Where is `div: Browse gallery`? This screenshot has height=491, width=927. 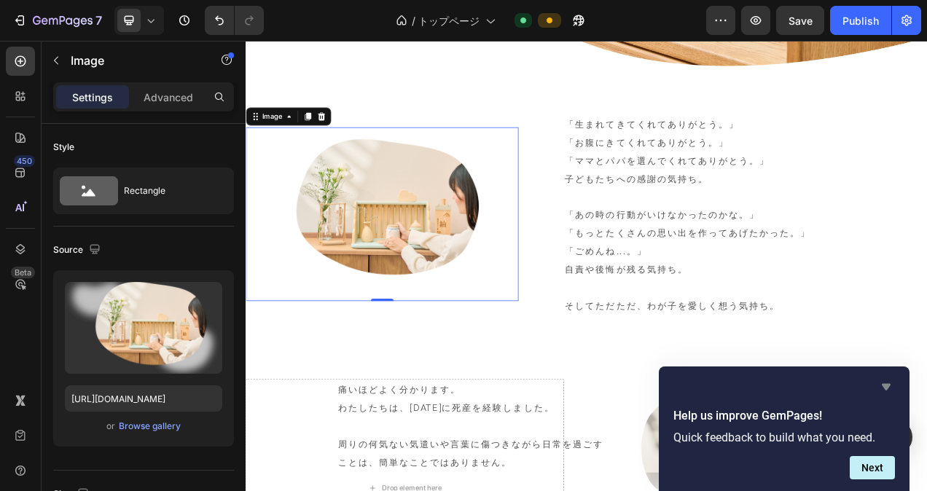 div: Browse gallery is located at coordinates (149, 426).